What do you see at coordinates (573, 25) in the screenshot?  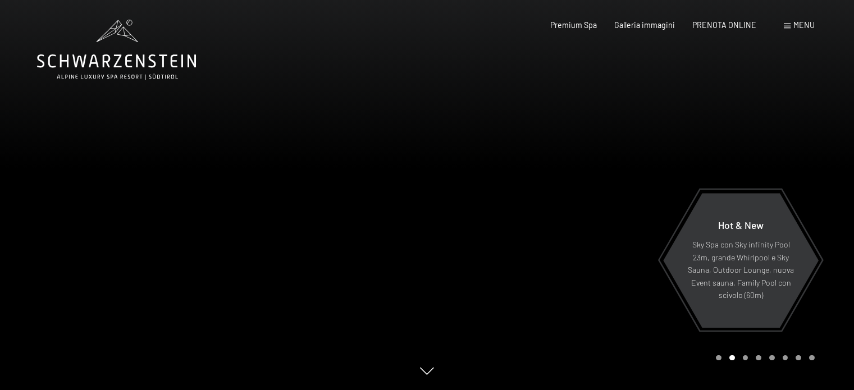 I see `a: Premium Spa` at bounding box center [573, 25].